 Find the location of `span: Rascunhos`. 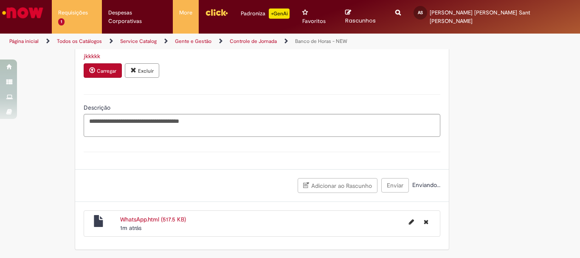

span: Rascunhos is located at coordinates (361, 20).